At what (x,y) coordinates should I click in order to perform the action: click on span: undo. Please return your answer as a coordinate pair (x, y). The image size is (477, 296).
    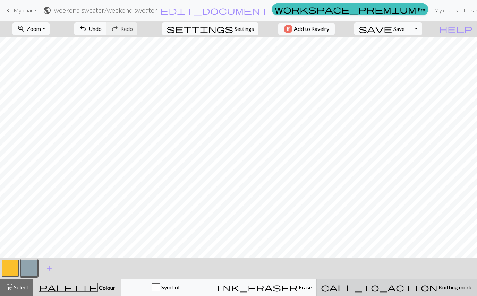
    Looking at the image, I should click on (83, 29).